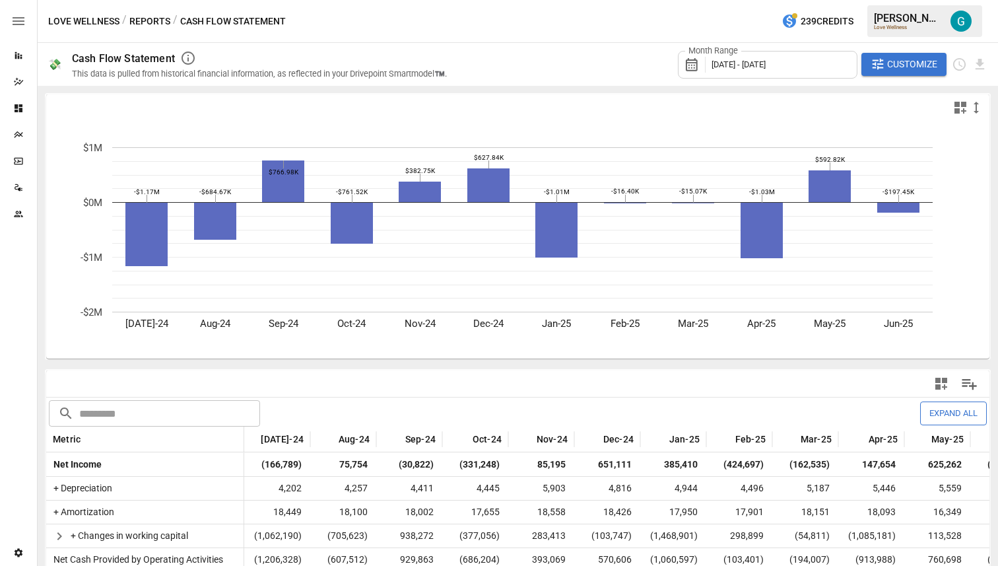  I want to click on span: 17,655, so click(485, 512).